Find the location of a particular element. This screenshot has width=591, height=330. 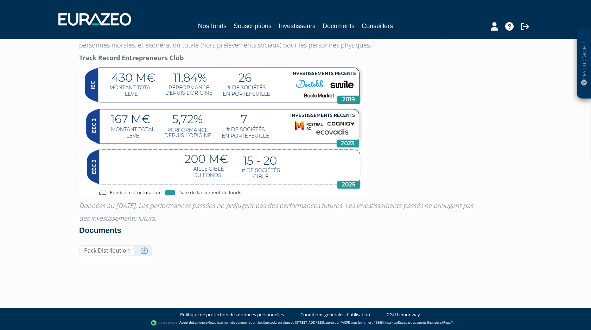

a: Pack Distribution is located at coordinates (116, 250).